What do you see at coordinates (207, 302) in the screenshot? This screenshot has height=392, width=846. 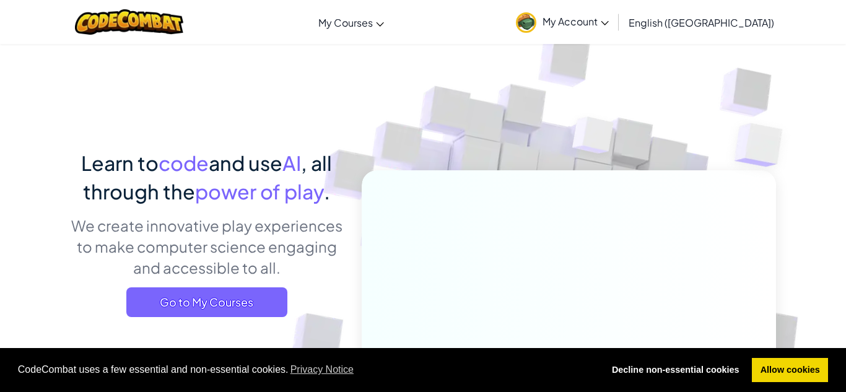 I see `span: Go to My Courses` at bounding box center [207, 302].